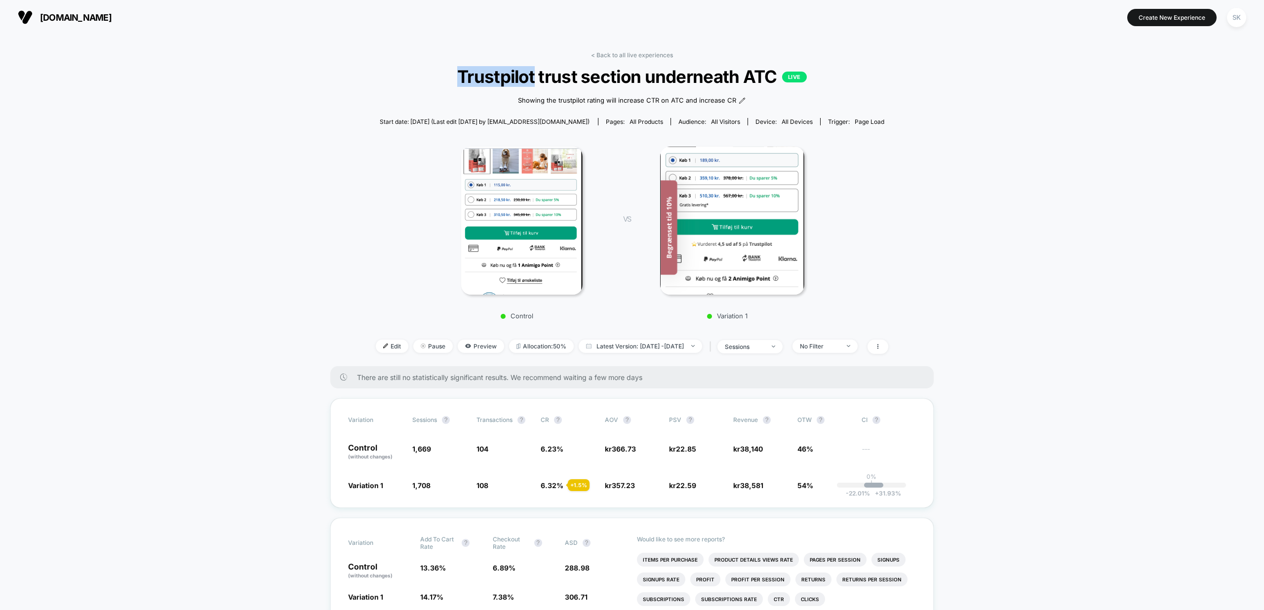  Describe the element at coordinates (386, 346) in the screenshot. I see `img: edit` at that location.